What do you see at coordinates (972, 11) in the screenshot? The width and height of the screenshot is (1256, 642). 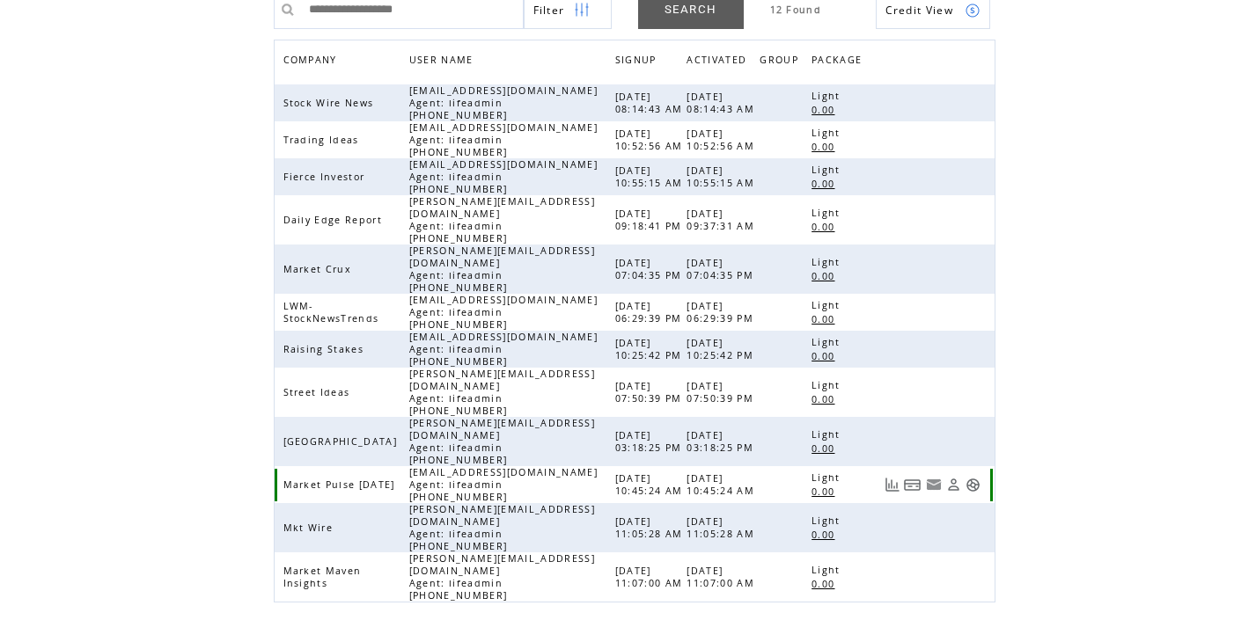 I see `img: credits.png` at bounding box center [972, 11].